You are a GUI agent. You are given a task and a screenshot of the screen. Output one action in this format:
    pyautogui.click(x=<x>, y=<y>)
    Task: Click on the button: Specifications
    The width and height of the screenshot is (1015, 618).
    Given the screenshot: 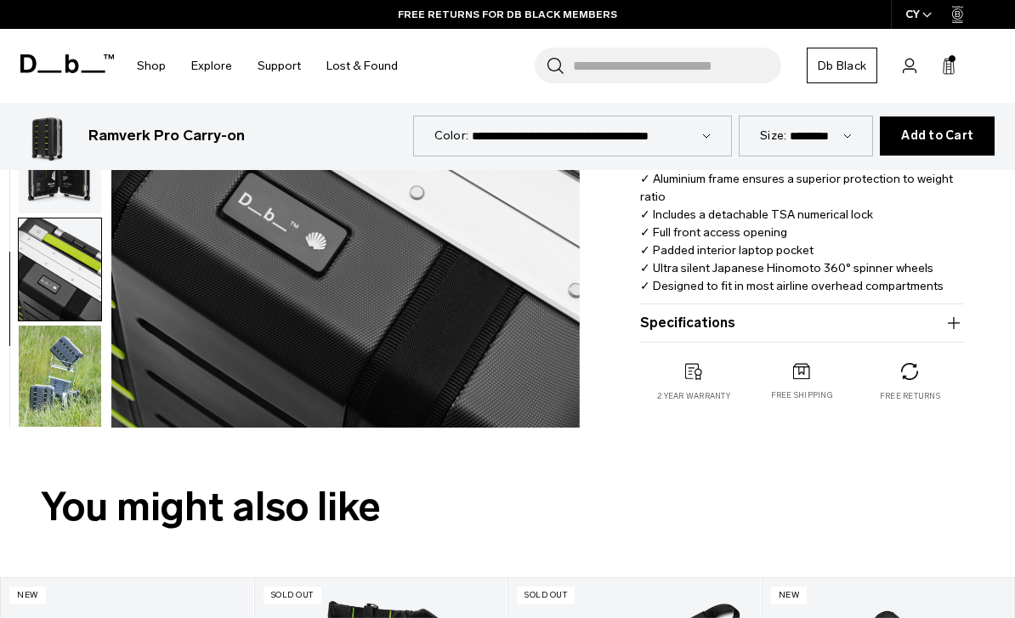 What is the action you would take?
    pyautogui.click(x=802, y=323)
    